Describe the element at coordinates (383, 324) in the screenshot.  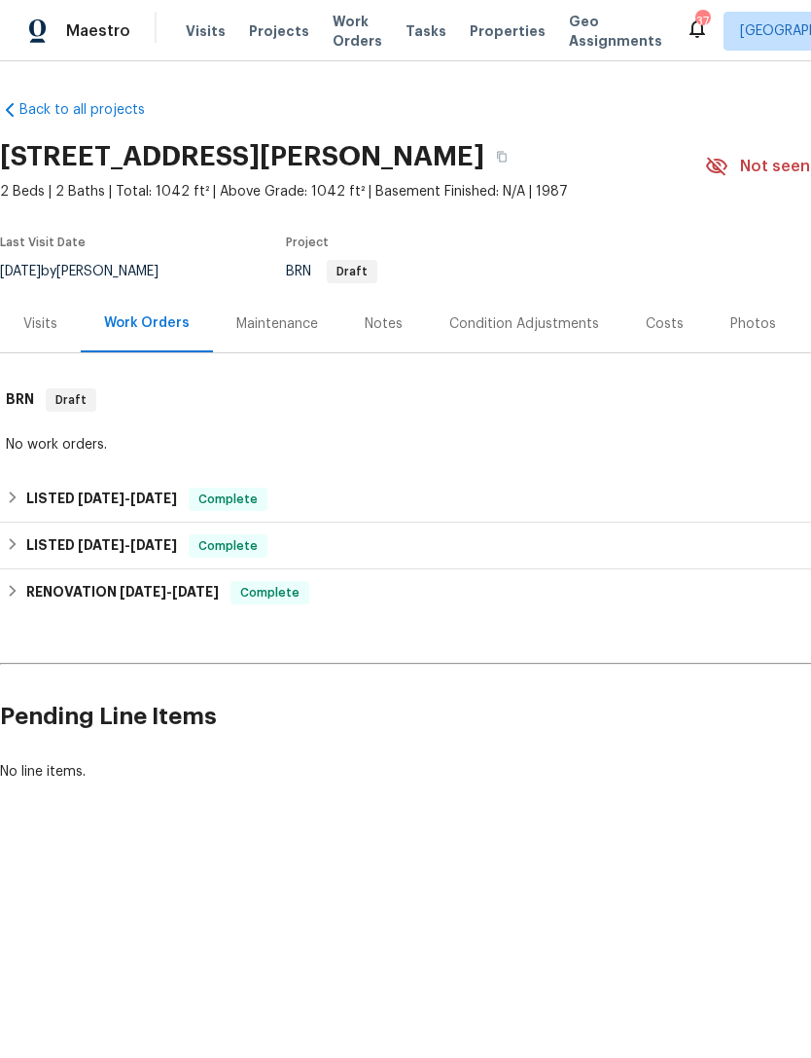
I see `div: Notes` at that location.